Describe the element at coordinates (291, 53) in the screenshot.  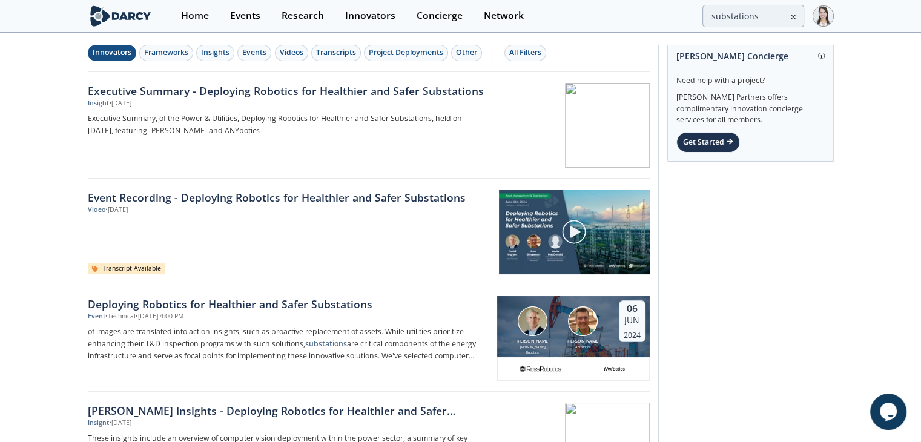
I see `button: Videos` at that location.